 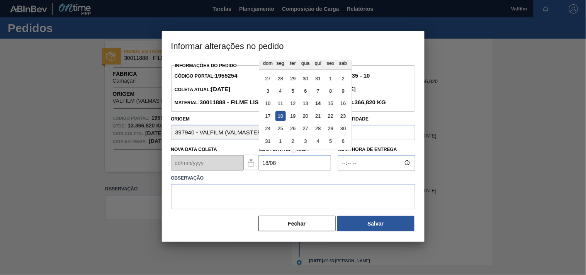 I want to click on strong: 30011888 - FILME LISO 530X45, so click(x=242, y=102).